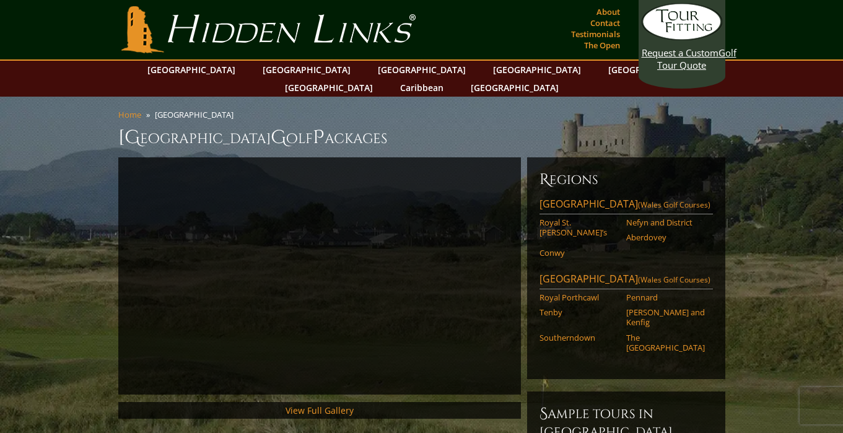  What do you see at coordinates (680, 53) in the screenshot?
I see `span: Request a Custom` at bounding box center [680, 53].